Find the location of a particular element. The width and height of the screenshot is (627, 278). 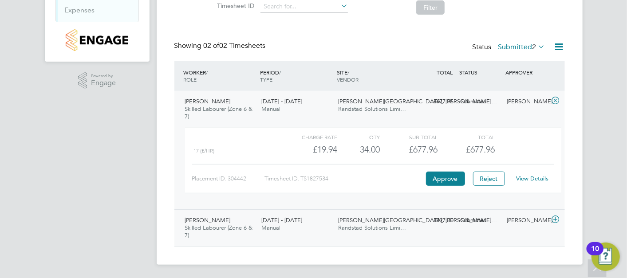

button: Open Resource Center, 10 new notifications is located at coordinates (605, 257).